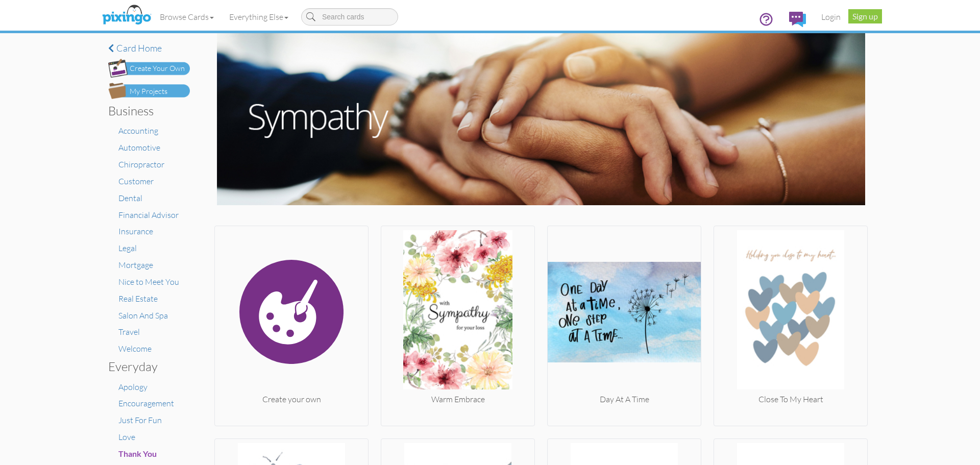 The width and height of the screenshot is (980, 465). Describe the element at coordinates (138, 299) in the screenshot. I see `span: Real Estate` at that location.